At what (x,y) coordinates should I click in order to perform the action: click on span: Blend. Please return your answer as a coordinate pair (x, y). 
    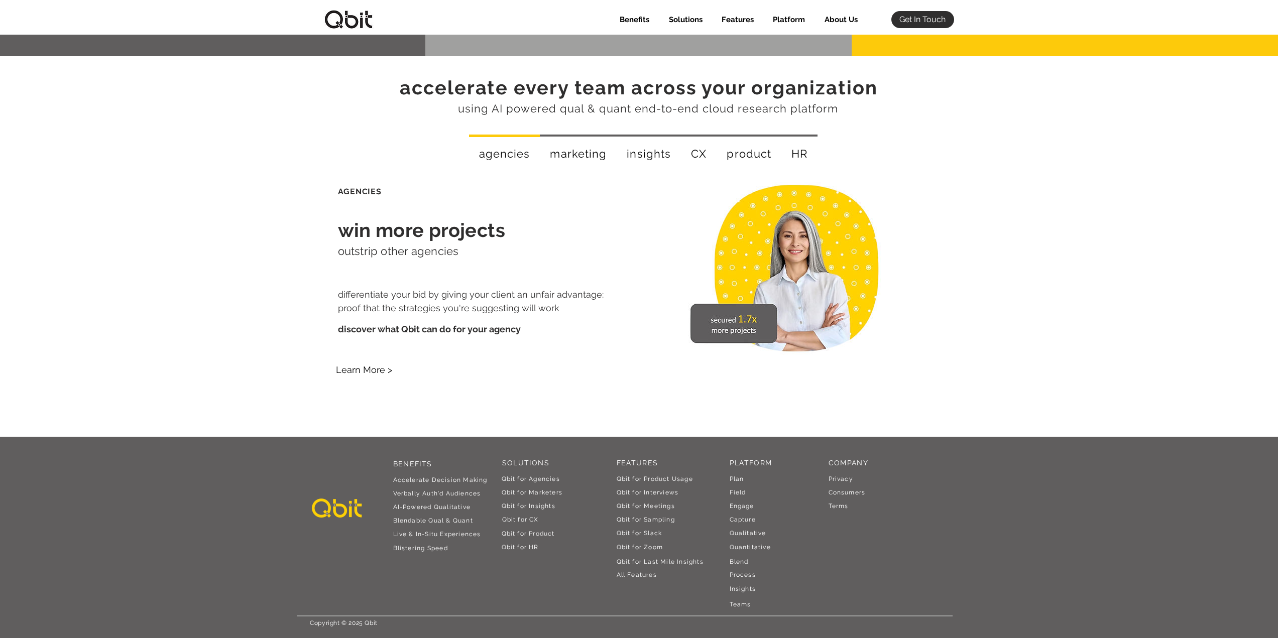
    Looking at the image, I should click on (739, 562).